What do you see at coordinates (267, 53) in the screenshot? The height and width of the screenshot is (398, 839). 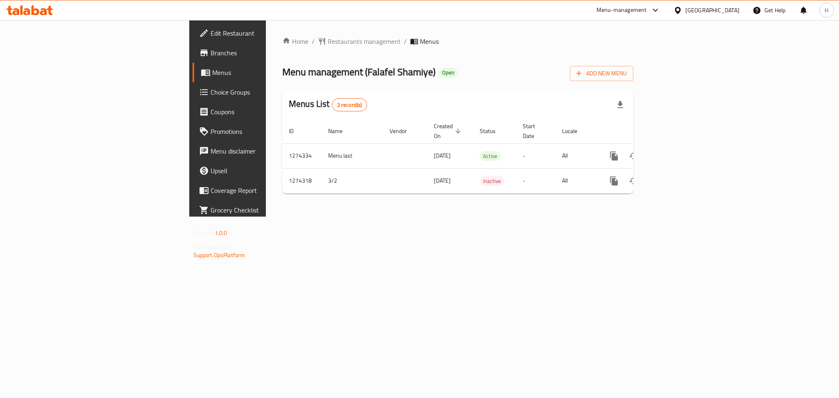 I see `span: Branches` at bounding box center [267, 53].